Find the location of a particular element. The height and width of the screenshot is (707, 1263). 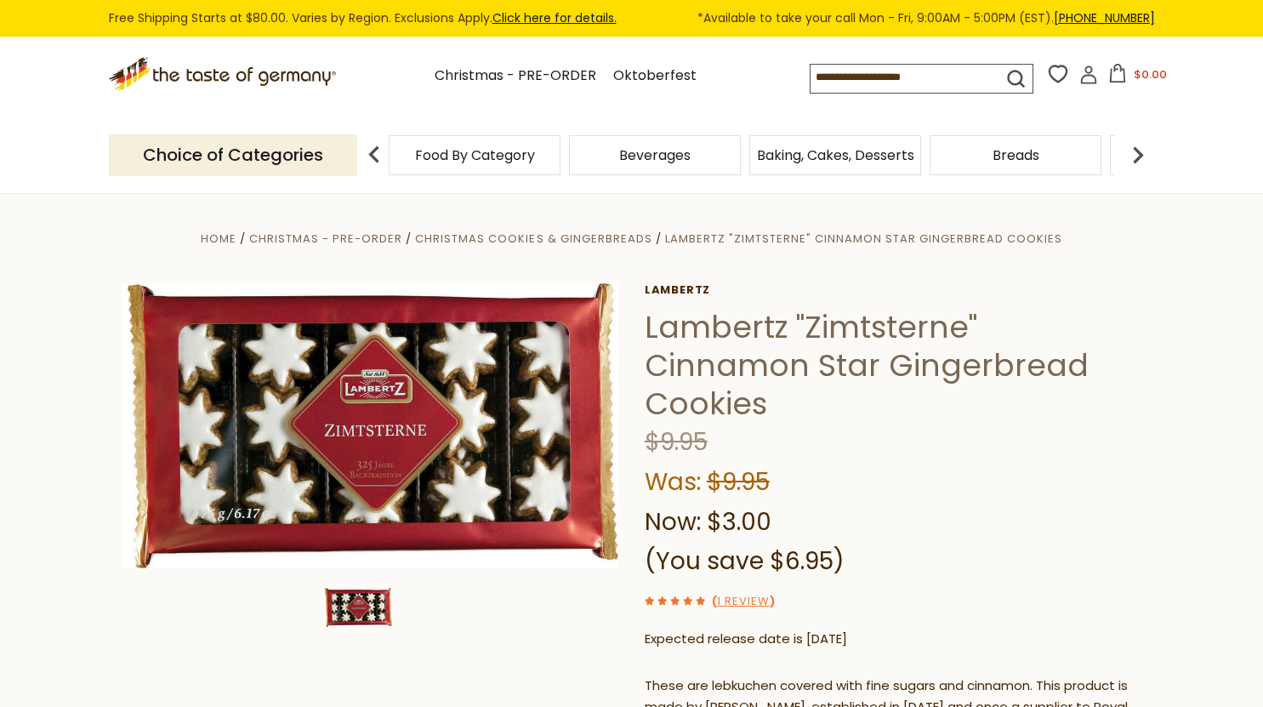

label: Now: is located at coordinates (673, 522).